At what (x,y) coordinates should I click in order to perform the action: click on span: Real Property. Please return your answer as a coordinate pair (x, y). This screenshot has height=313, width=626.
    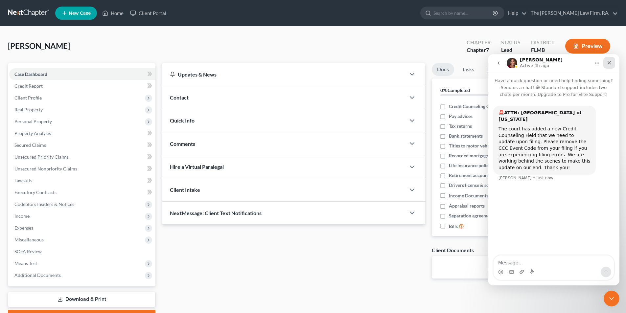
    Looking at the image, I should click on (29, 109).